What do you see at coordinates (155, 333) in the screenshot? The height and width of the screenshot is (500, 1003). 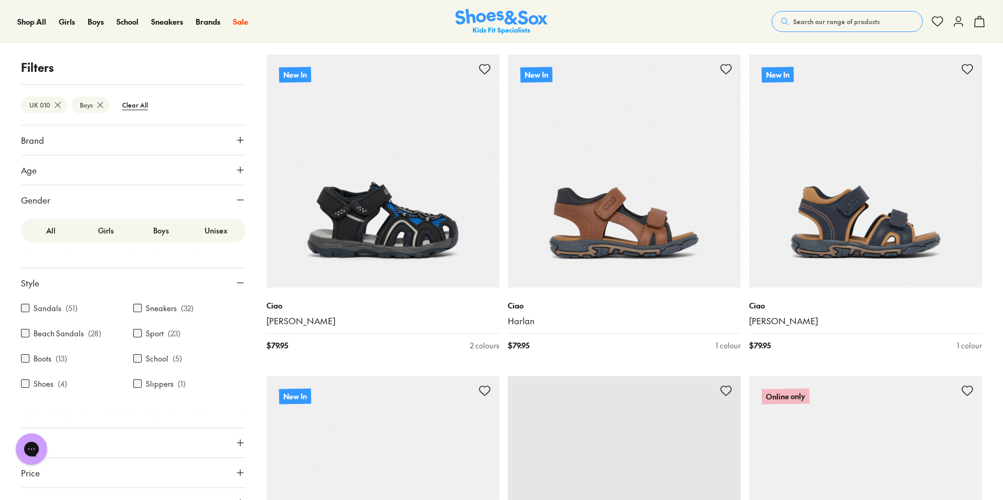 I see `label: Sport` at bounding box center [155, 333].